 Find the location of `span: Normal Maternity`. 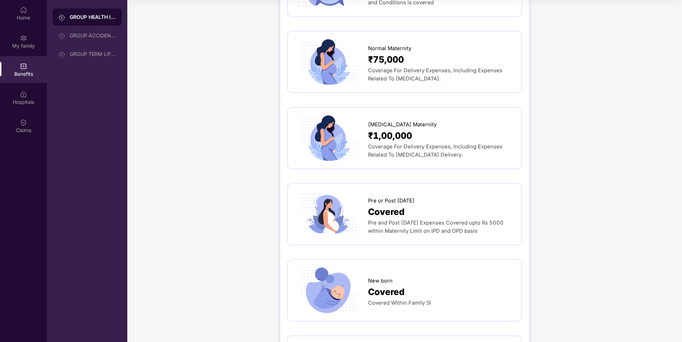

span: Normal Maternity is located at coordinates (390, 48).